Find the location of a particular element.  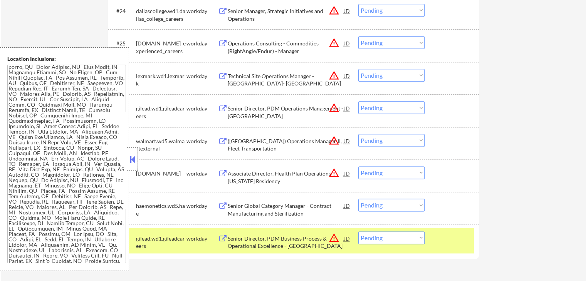

div: Operations Consulting - Commodities (RightAngle/Endur) - Manager is located at coordinates (286, 47).